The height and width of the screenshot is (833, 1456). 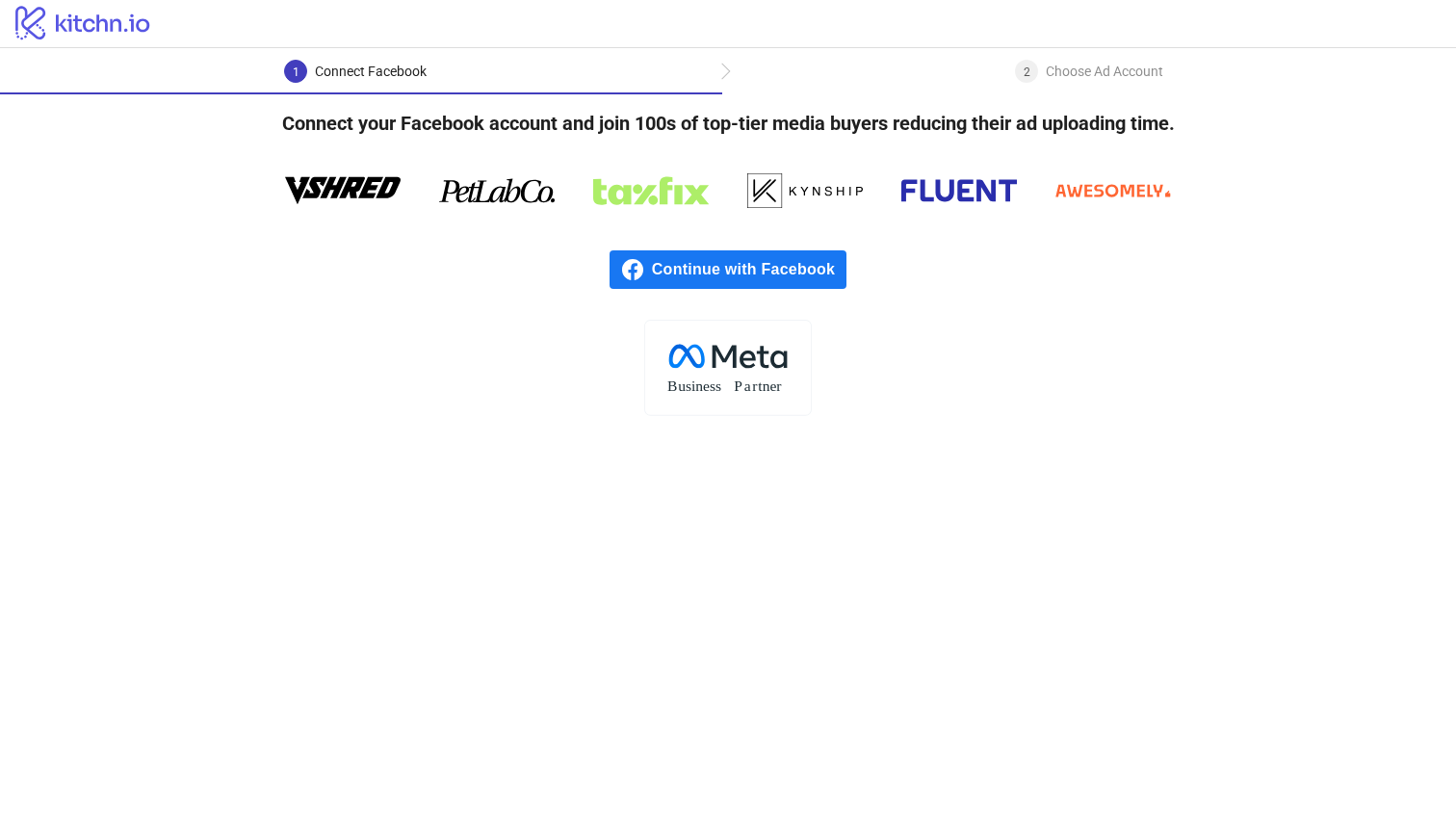 I want to click on div: Connect Facebook, so click(x=371, y=71).